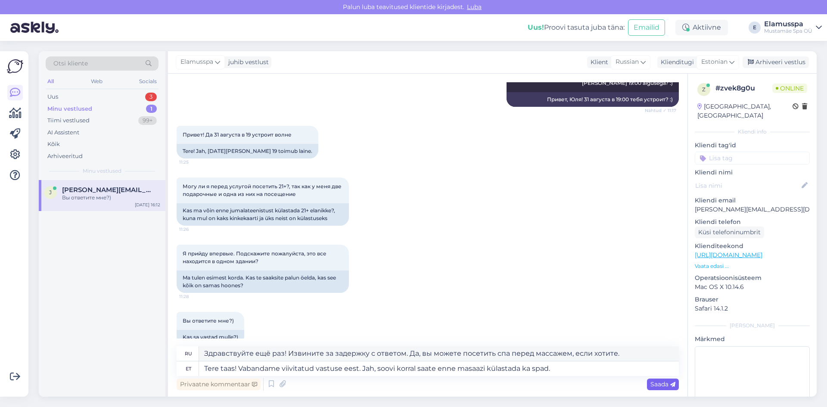 The image size is (827, 407). I want to click on span: 11:26, so click(195, 229).